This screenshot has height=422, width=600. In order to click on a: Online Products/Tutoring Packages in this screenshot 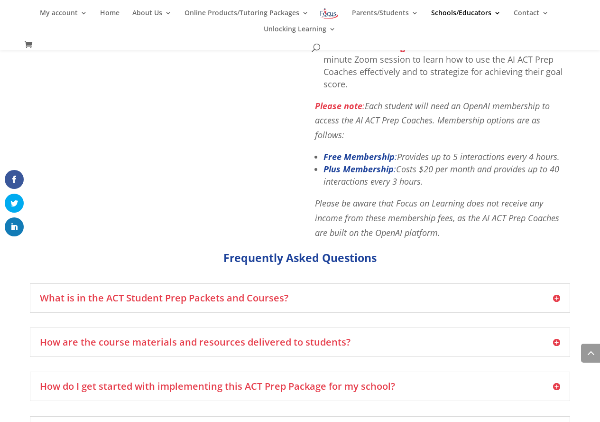, I will do `click(247, 18)`.